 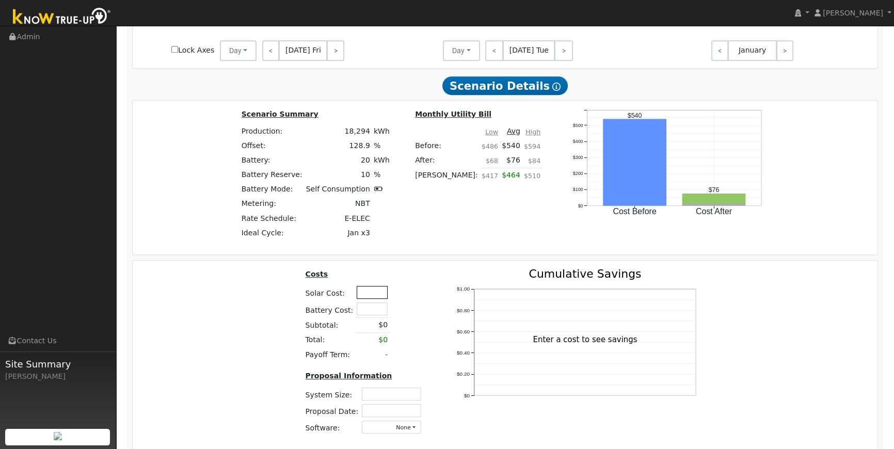 I want to click on td: Software:, so click(x=332, y=427).